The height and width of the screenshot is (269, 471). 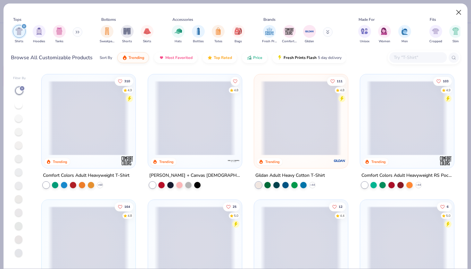 I want to click on div: filter for Shorts, so click(x=127, y=34).